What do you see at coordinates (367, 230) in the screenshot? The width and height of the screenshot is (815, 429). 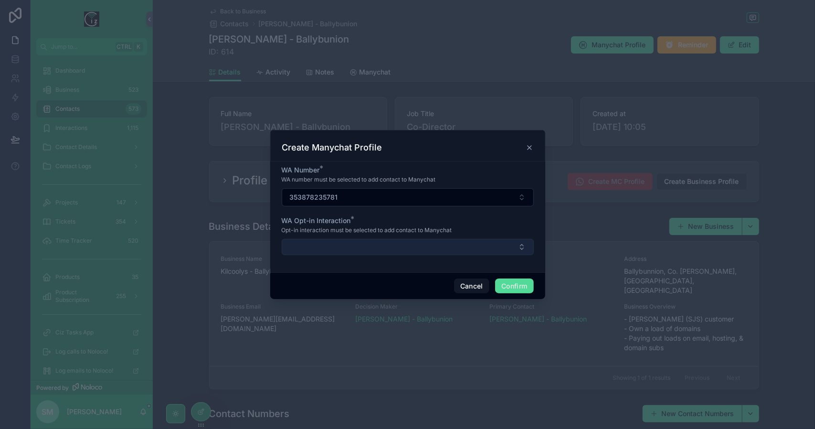 I see `span: Opt-in interaction must be selected to add contact to Manychat` at bounding box center [367, 230].